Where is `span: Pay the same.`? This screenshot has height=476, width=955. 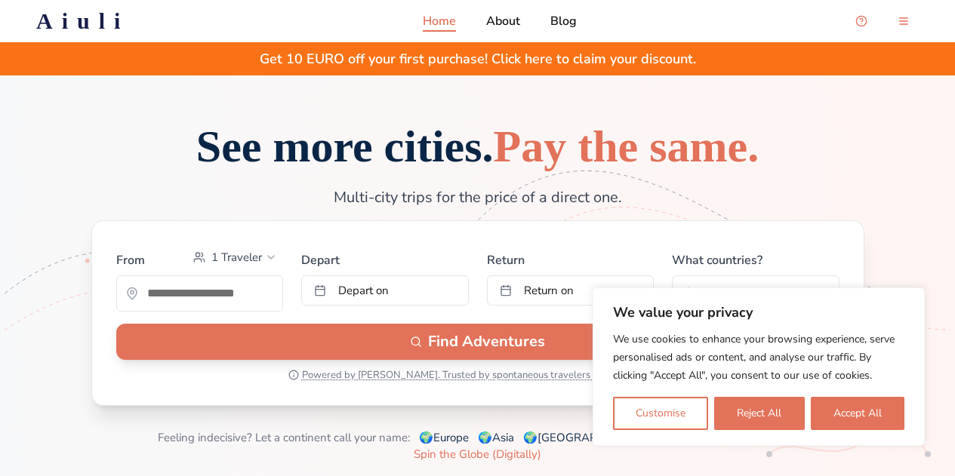 span: Pay the same. is located at coordinates (627, 146).